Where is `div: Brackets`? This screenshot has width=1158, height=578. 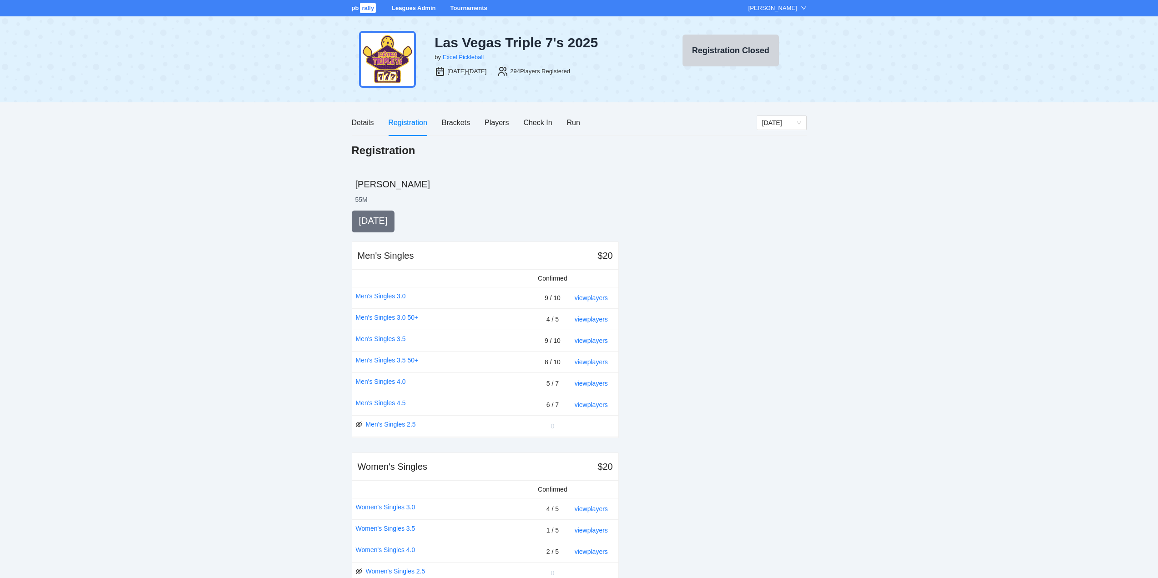
div: Brackets is located at coordinates (456, 122).